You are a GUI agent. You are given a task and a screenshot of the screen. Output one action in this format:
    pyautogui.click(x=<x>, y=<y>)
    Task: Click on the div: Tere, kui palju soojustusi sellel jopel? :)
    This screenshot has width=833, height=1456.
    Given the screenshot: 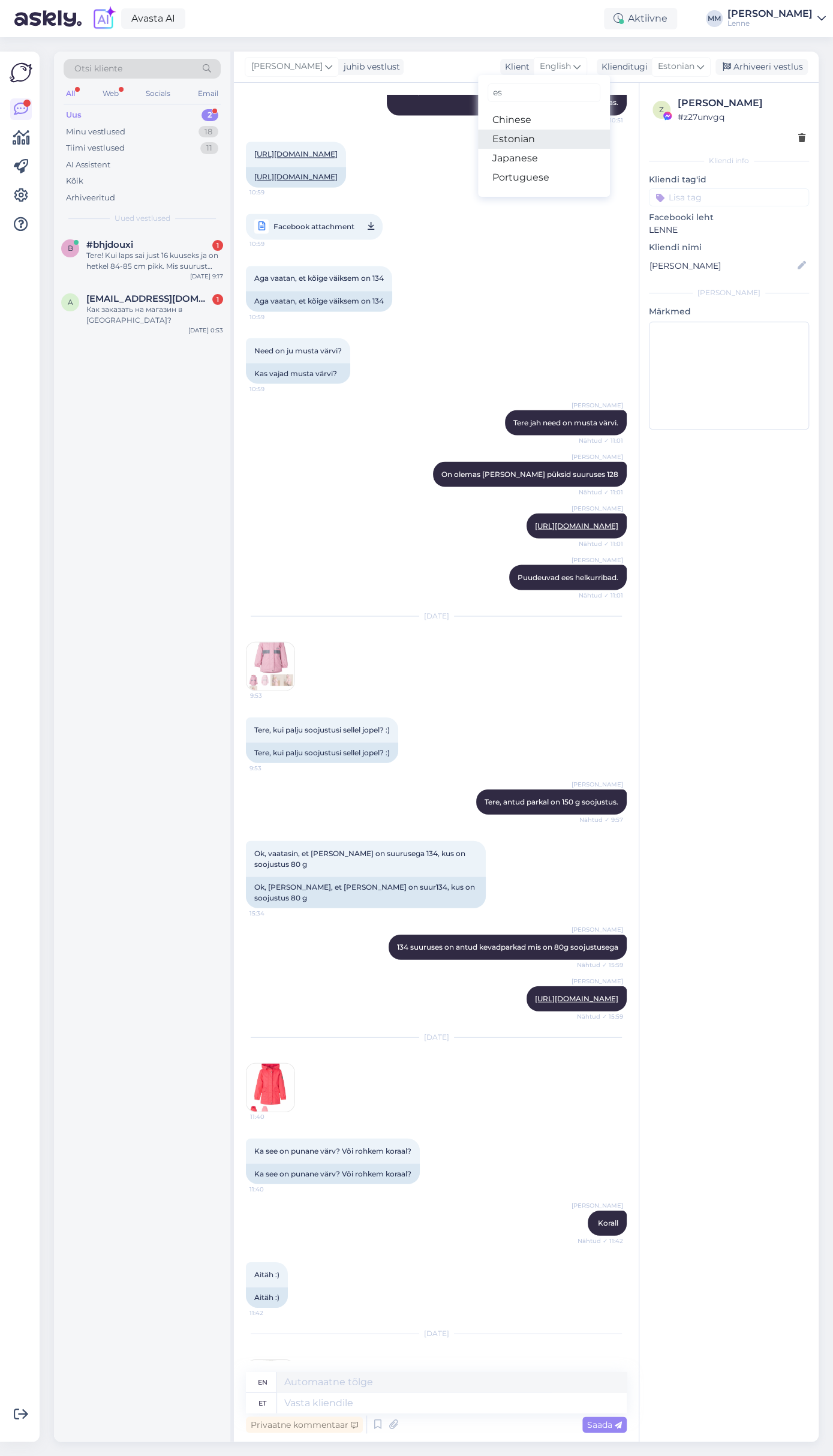 What is the action you would take?
    pyautogui.click(x=322, y=753)
    